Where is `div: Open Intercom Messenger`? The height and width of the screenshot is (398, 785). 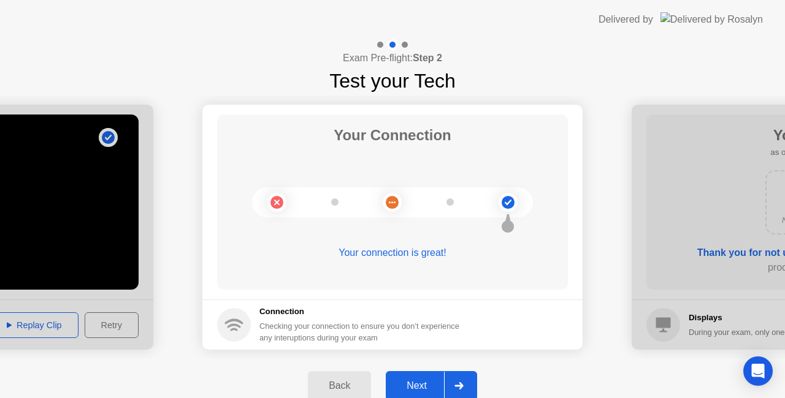
div: Open Intercom Messenger is located at coordinates (758, 371).